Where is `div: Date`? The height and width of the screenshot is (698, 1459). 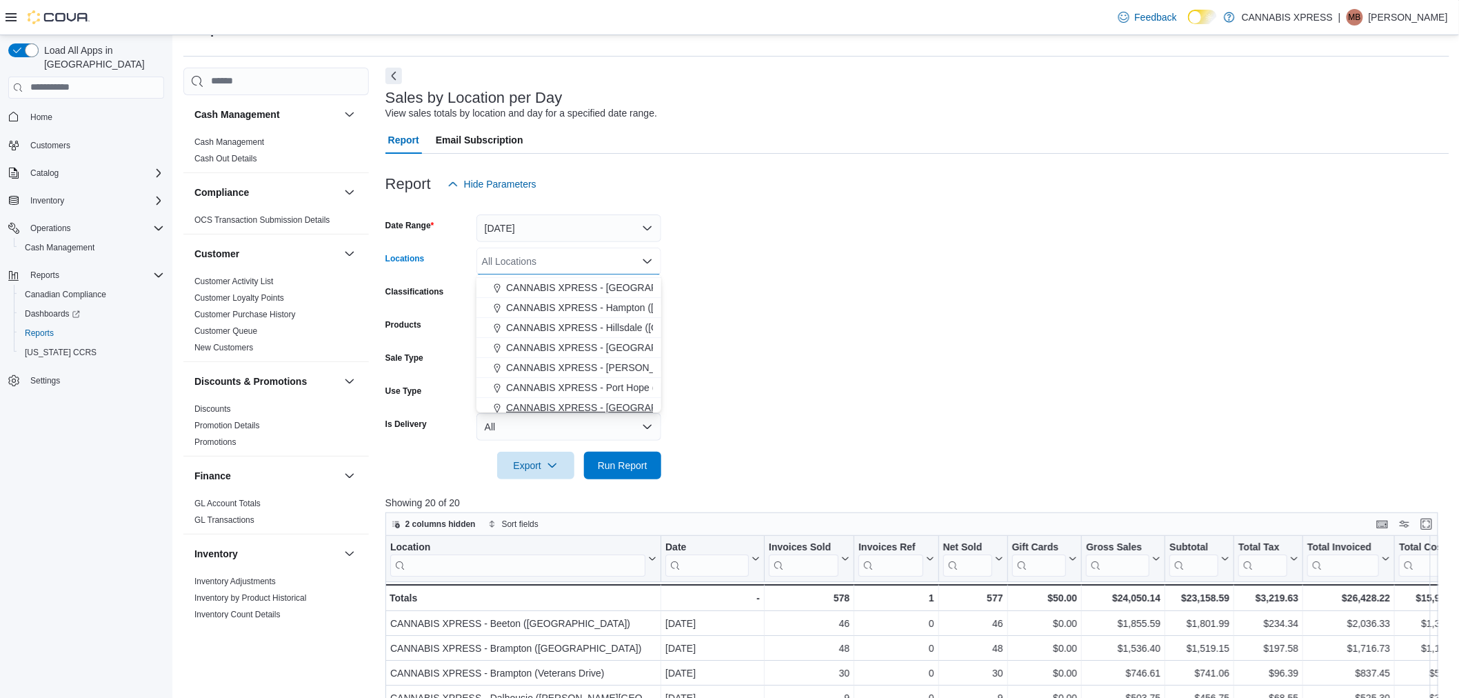
div: Date is located at coordinates (707, 558).